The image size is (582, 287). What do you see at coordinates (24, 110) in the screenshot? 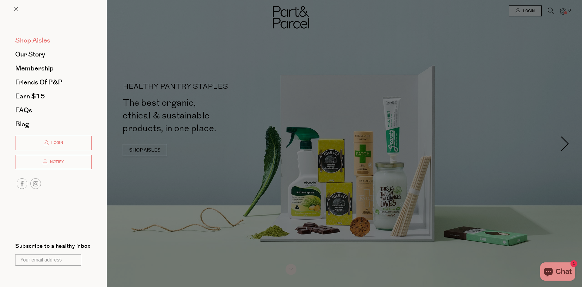
I see `span: FAQs` at bounding box center [24, 110].